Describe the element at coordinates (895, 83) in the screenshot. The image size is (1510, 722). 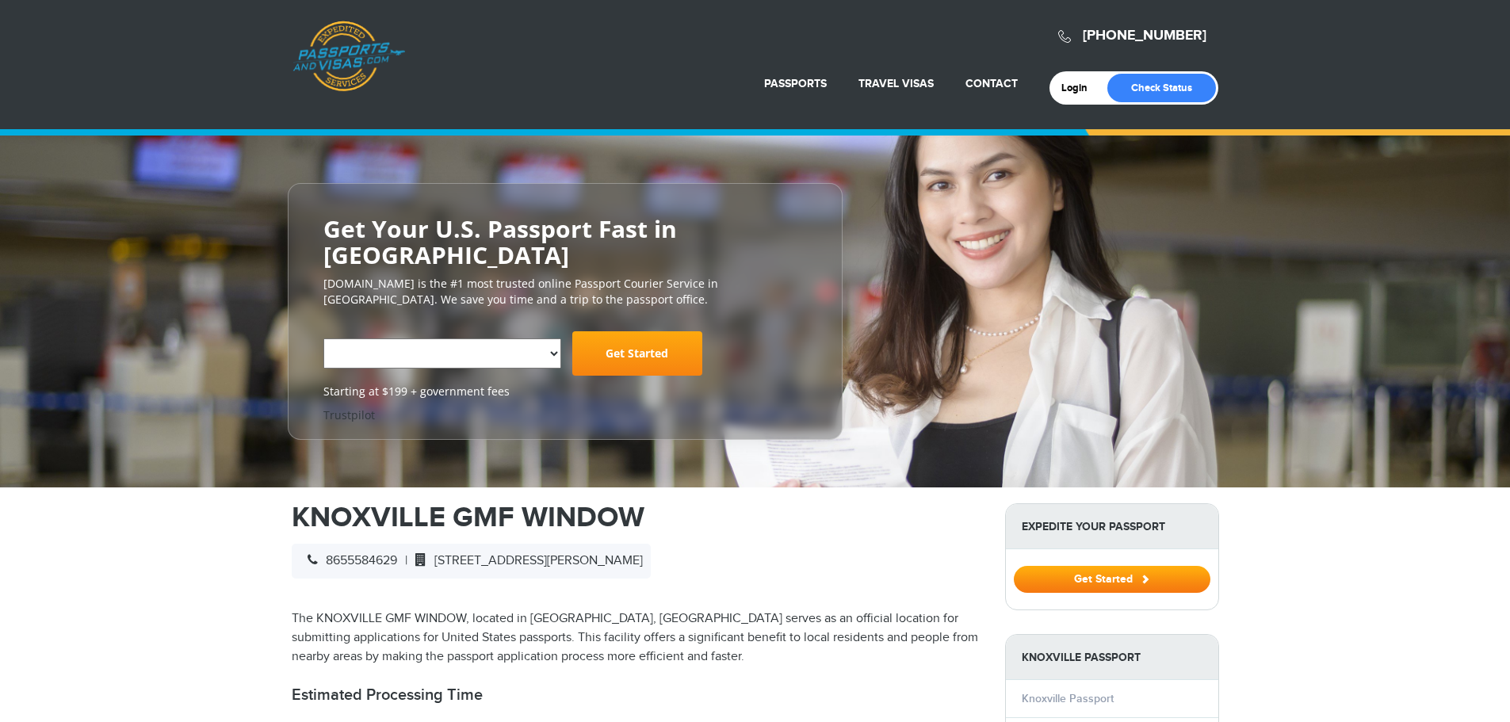
I see `a: Travel Visas` at that location.